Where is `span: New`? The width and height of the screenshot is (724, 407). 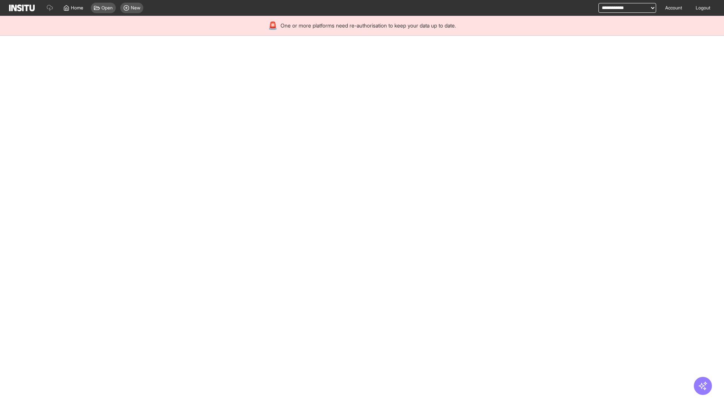 span: New is located at coordinates (135, 8).